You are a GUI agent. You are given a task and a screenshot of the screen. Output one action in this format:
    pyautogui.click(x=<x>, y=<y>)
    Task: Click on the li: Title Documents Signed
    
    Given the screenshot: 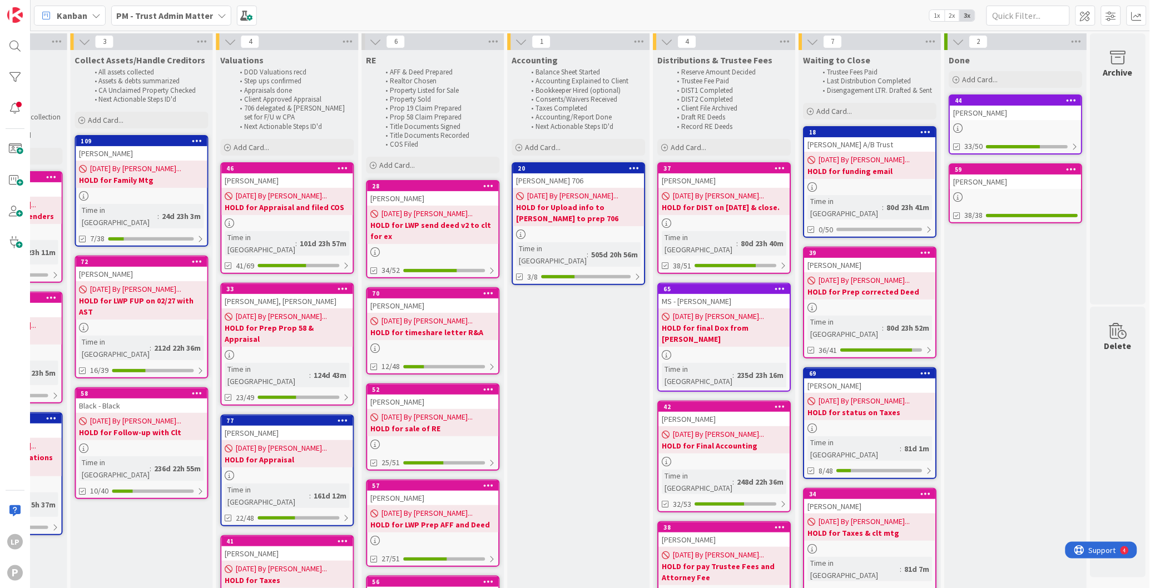 What is the action you would take?
    pyautogui.click(x=439, y=127)
    